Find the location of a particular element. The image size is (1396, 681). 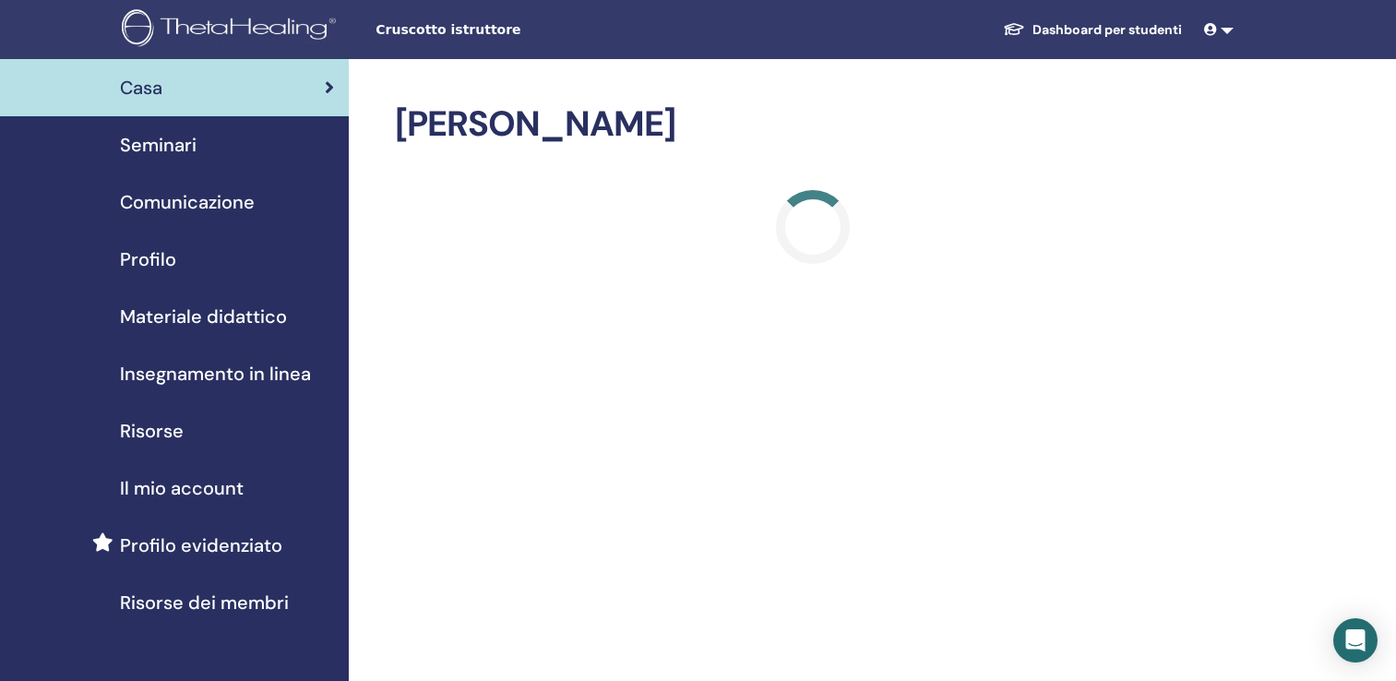

span: Seminari is located at coordinates (158, 145).